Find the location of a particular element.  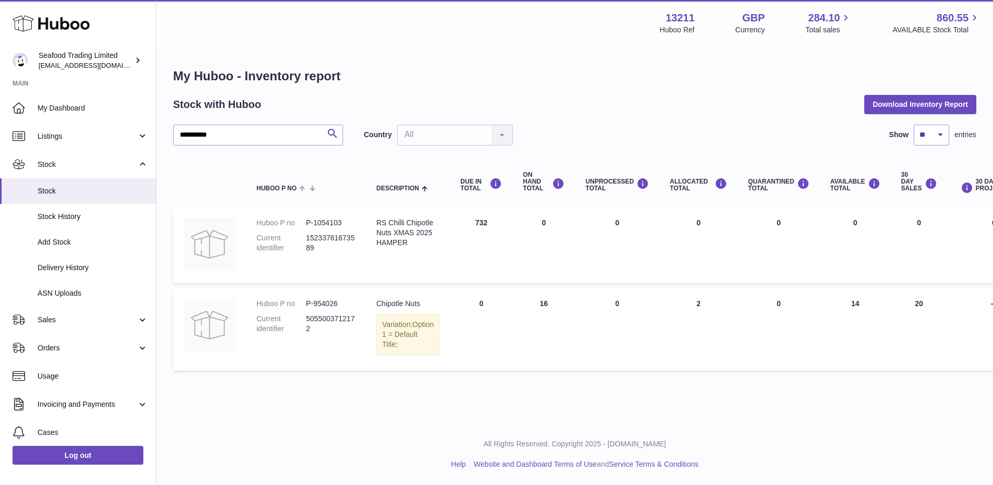

div: Huboo Ref is located at coordinates (677, 30).